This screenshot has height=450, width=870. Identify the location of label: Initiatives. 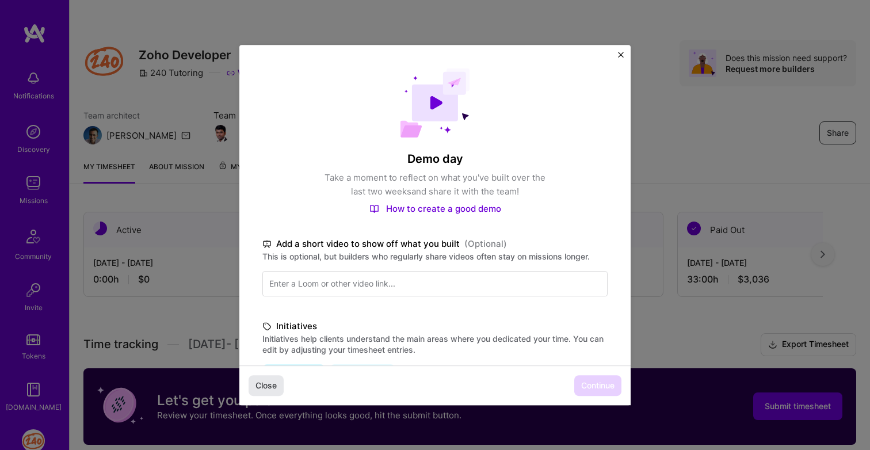
(435, 326).